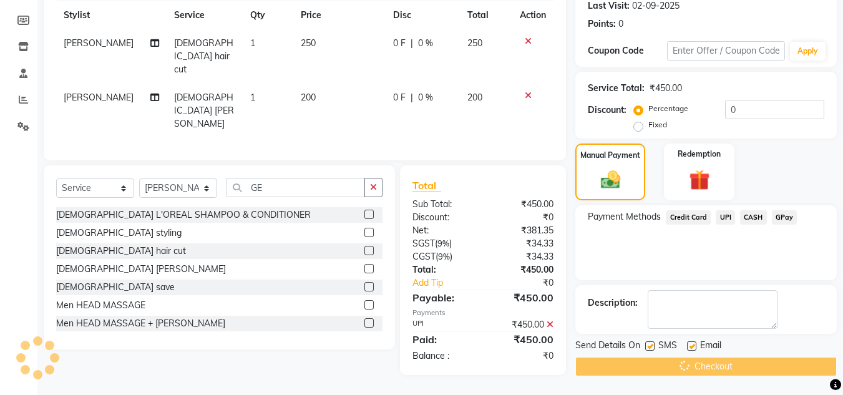  Describe the element at coordinates (111, 15) in the screenshot. I see `th: Stylist` at that location.